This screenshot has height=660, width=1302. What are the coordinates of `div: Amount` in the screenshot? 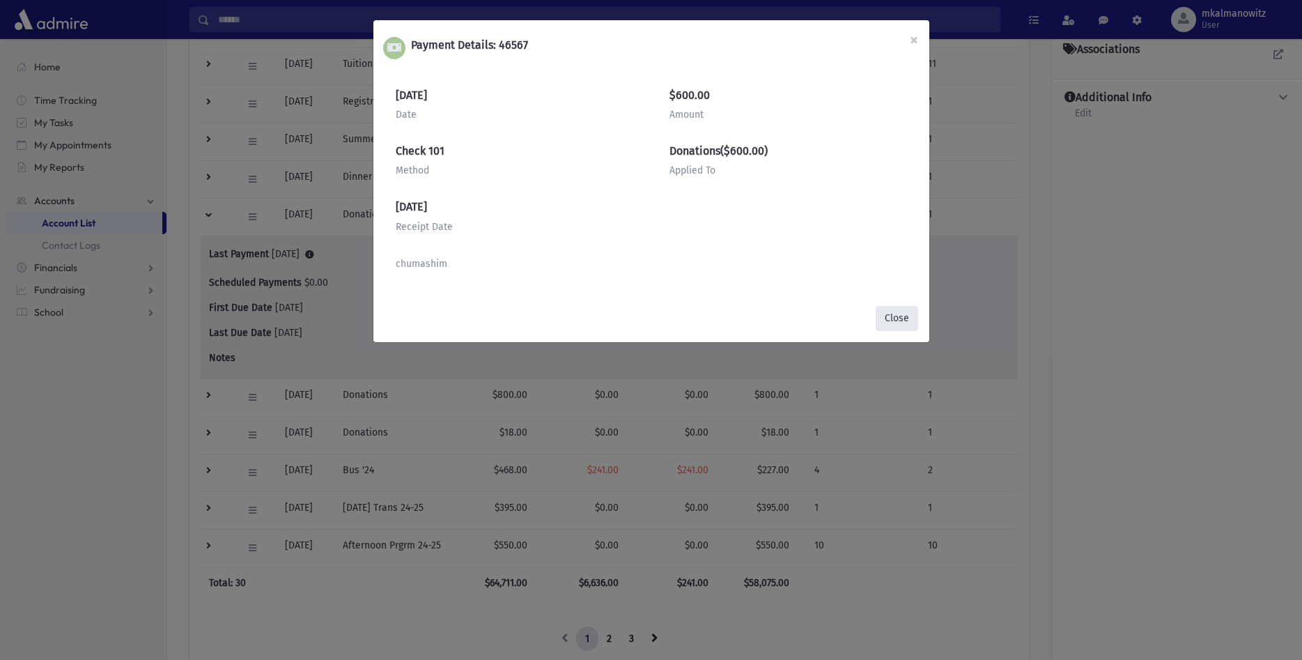 It's located at (788, 114).